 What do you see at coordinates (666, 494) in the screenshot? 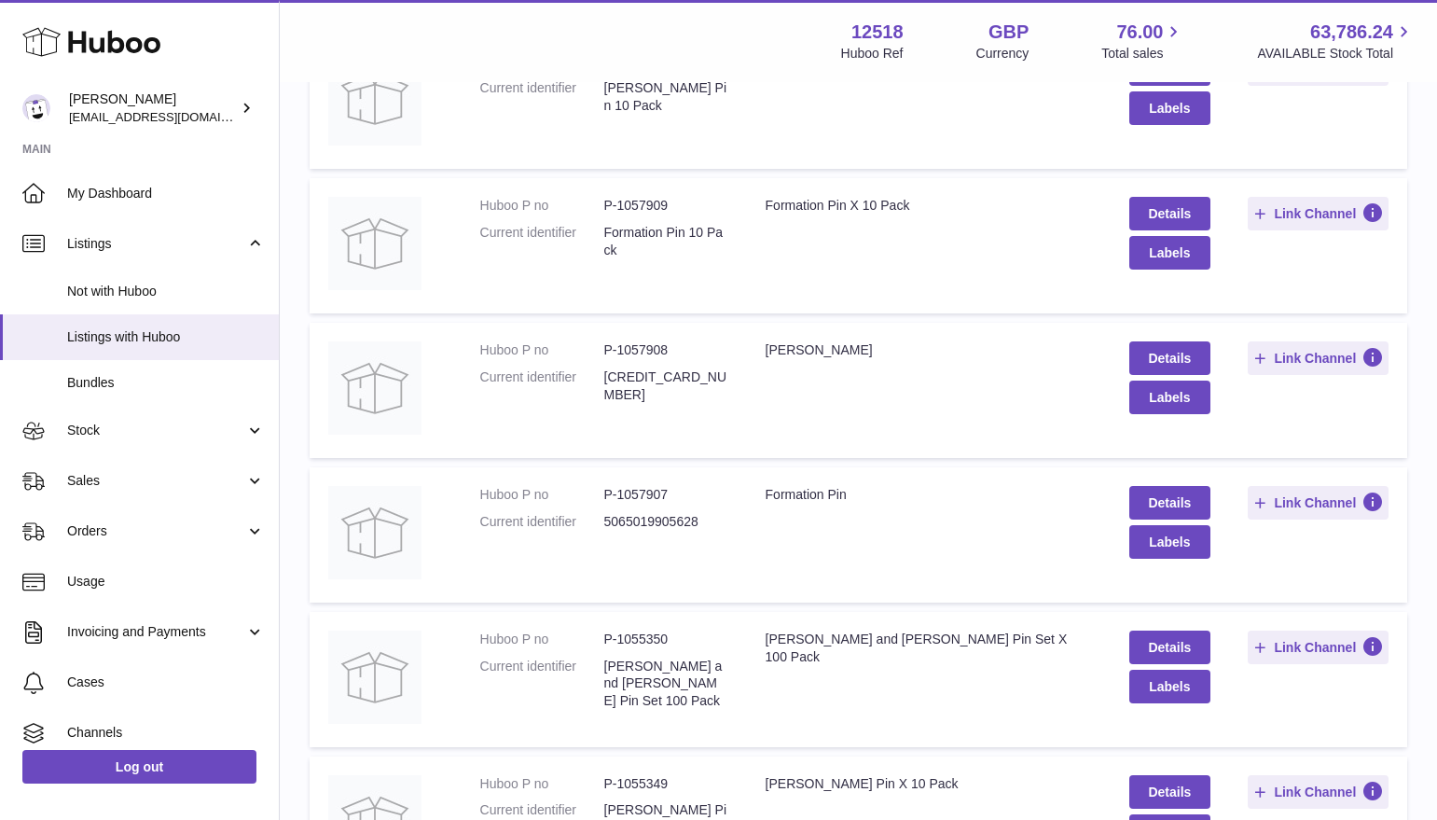
I see `dd: P-1057907` at bounding box center [666, 494].